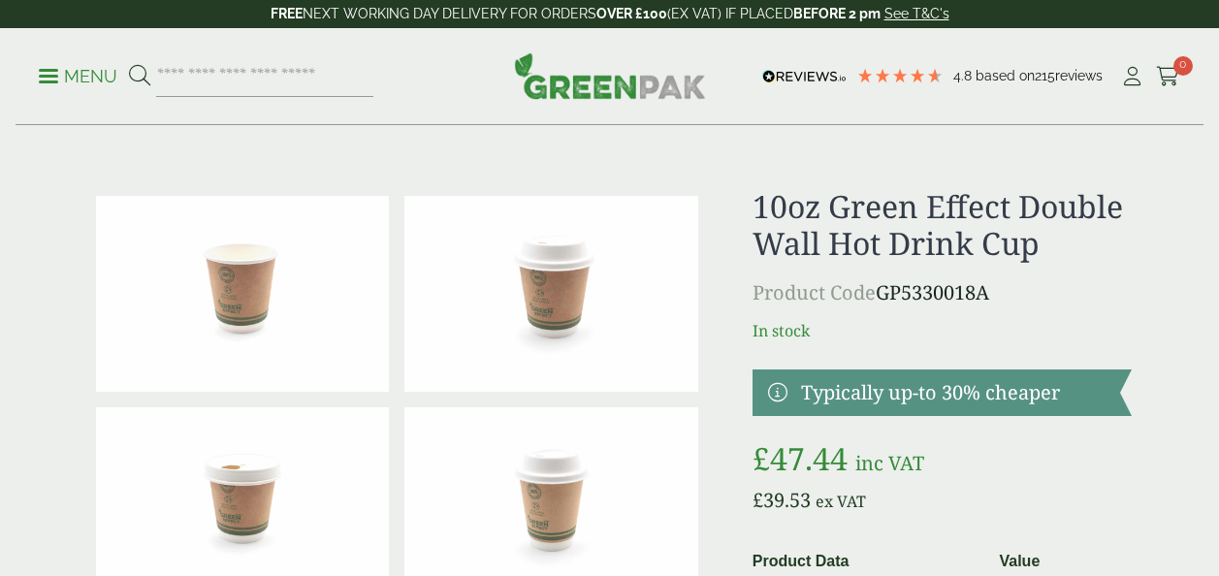 Image resolution: width=1219 pixels, height=576 pixels. Describe the element at coordinates (942, 331) in the screenshot. I see `p: In stock` at that location.